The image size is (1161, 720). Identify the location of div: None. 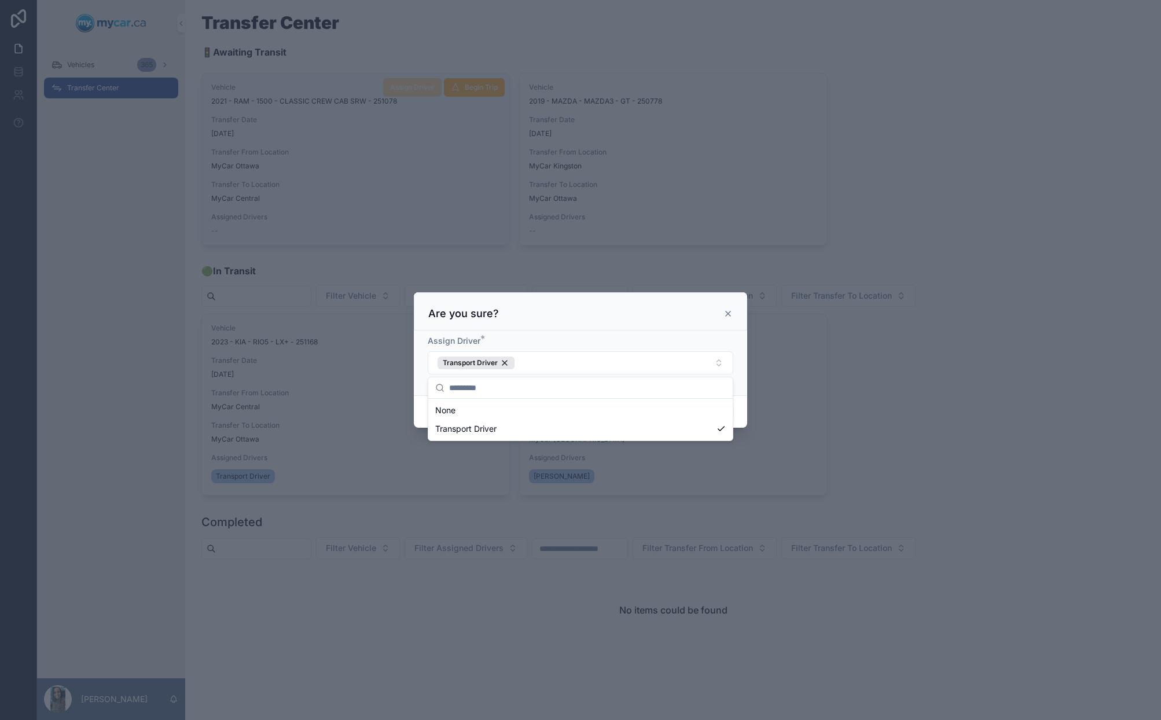
(580, 410).